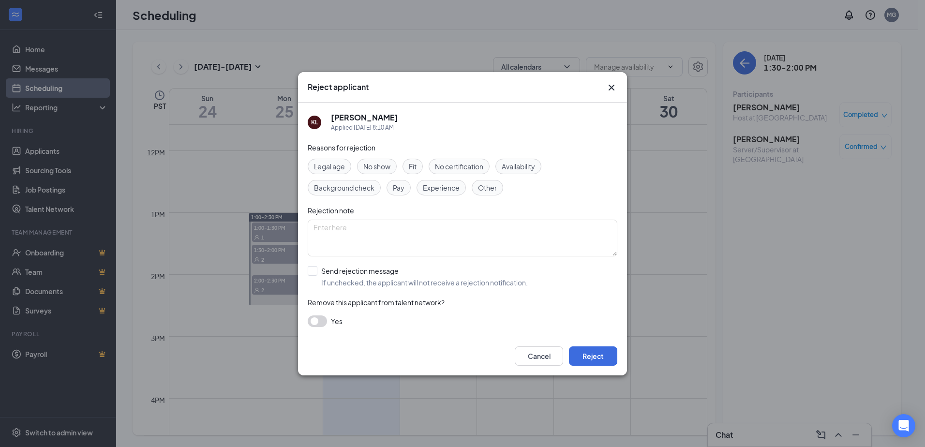 This screenshot has height=447, width=925. What do you see at coordinates (342, 148) in the screenshot?
I see `span: Reasons for rejection` at bounding box center [342, 148].